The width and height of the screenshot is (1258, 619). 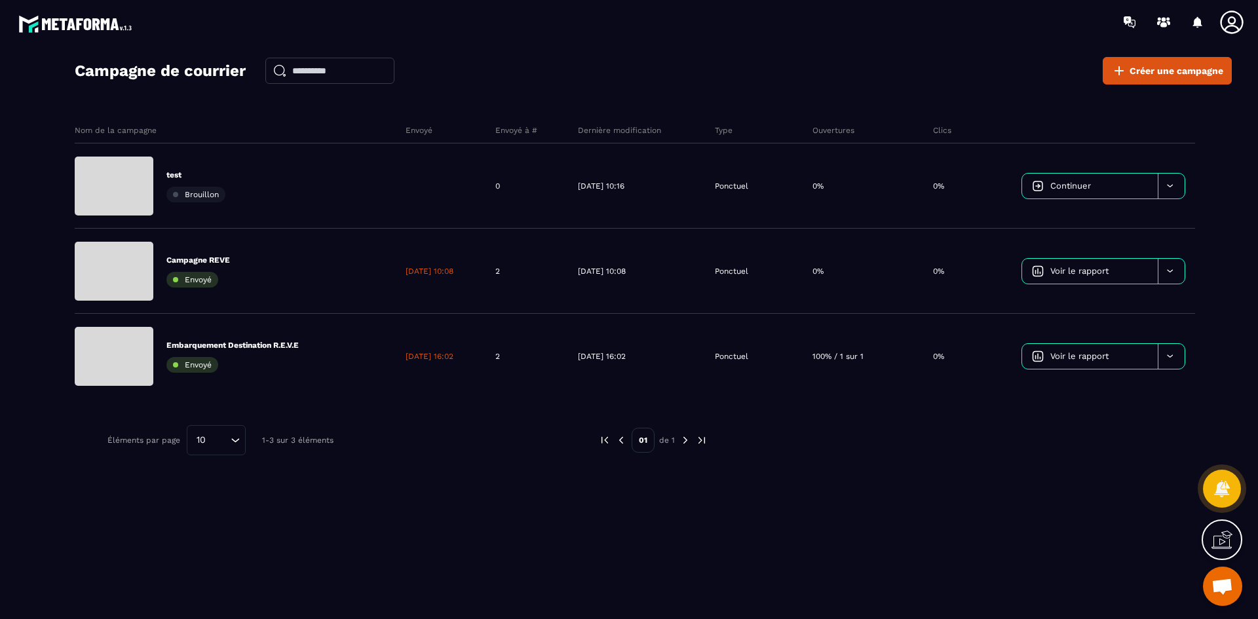 I want to click on p: Envoyé, so click(x=419, y=130).